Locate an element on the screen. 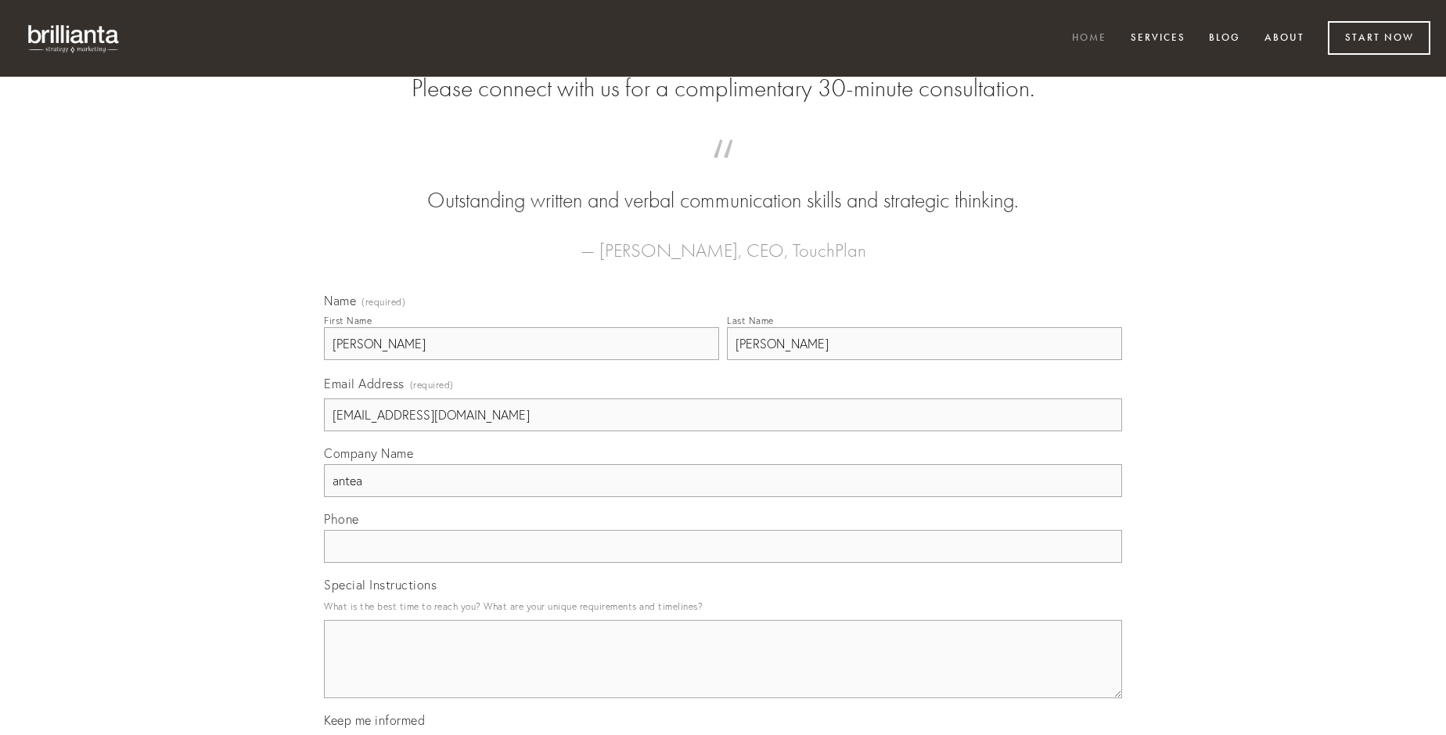 The height and width of the screenshot is (735, 1446). a: Start Now is located at coordinates (1378, 38).